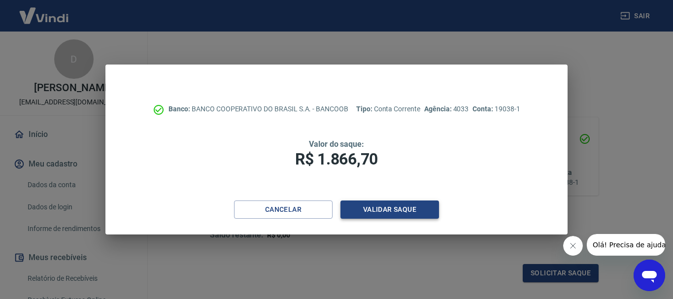  What do you see at coordinates (390, 209) in the screenshot?
I see `button: Validar saque` at bounding box center [390, 209].